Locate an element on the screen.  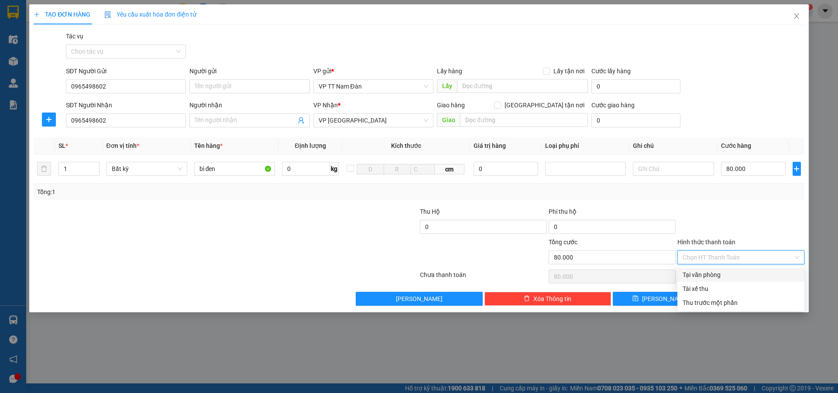
span: Lấy tận nơi is located at coordinates (568, 71).